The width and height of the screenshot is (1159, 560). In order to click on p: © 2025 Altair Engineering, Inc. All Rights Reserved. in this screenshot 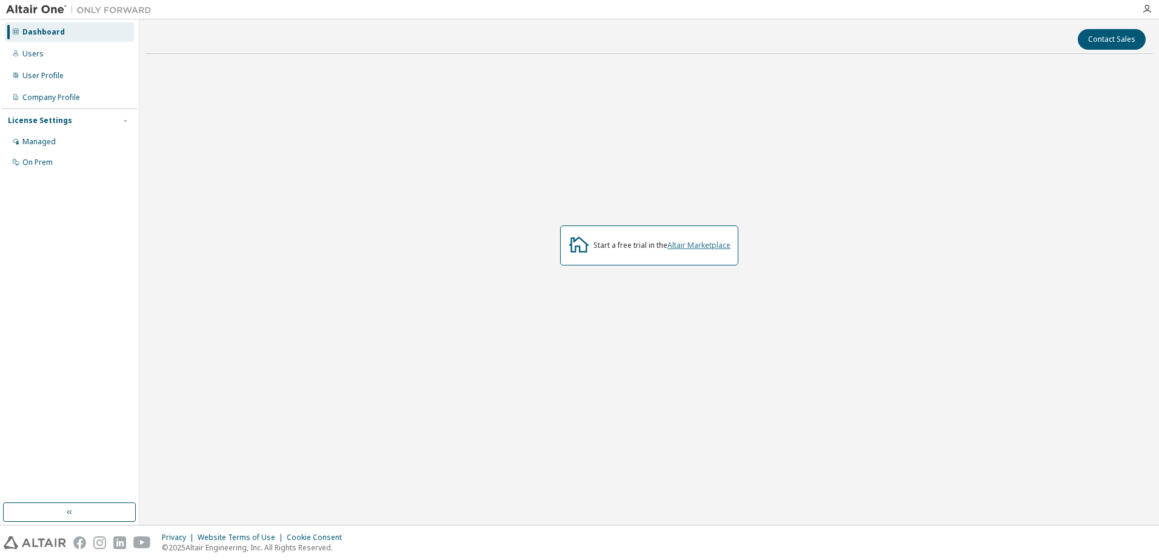, I will do `click(255, 548)`.